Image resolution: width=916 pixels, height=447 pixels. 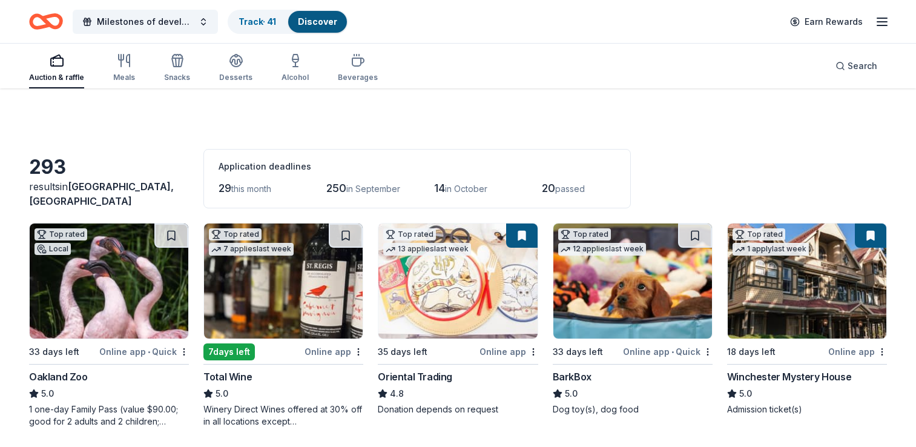 What do you see at coordinates (145, 22) in the screenshot?
I see `span: Milestones of development celebrates 40 years` at bounding box center [145, 22].